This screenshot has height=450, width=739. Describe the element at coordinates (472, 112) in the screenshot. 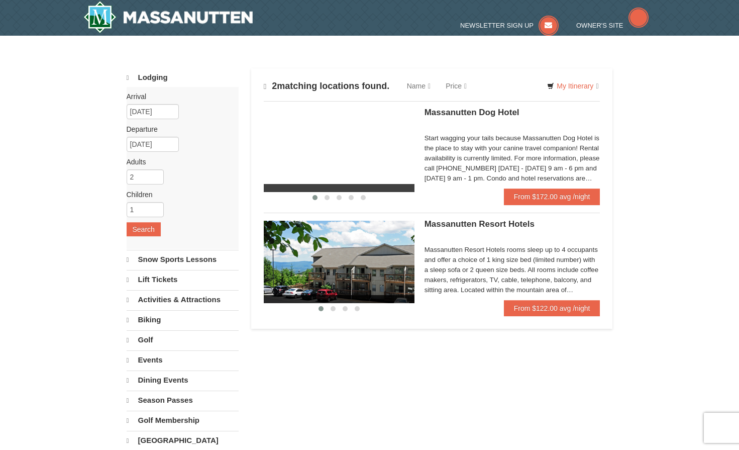

I see `span: Massanutten Dog Hotel` at that location.